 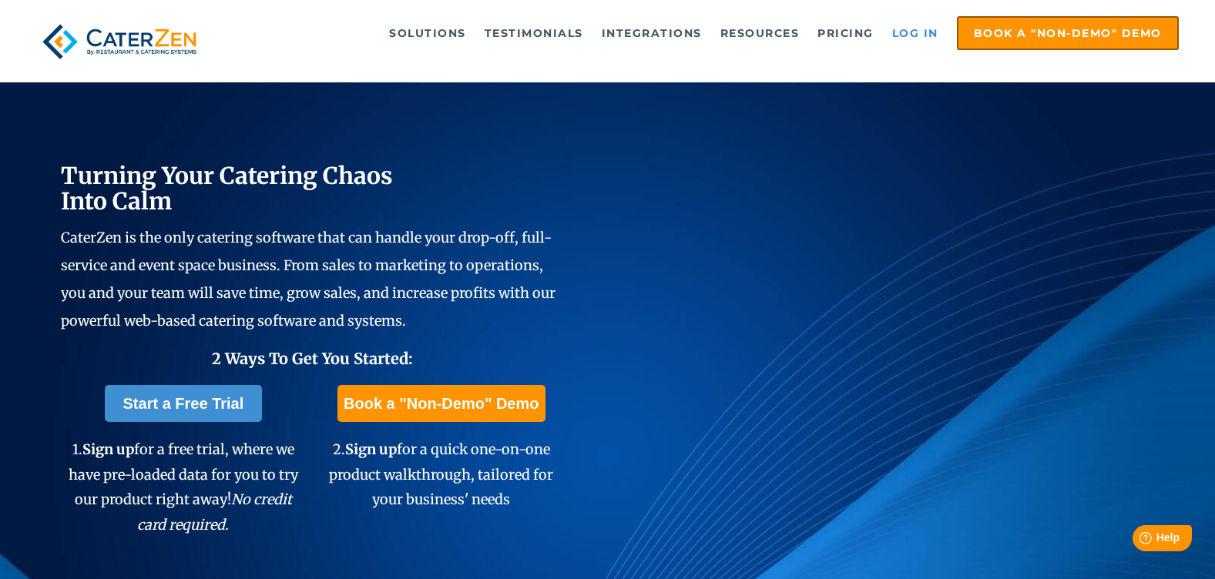 I want to click on span: 2 Ways To Get You Started:, so click(x=312, y=358).